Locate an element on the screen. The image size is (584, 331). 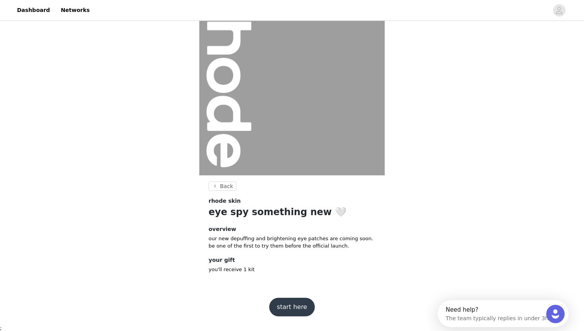
a: Networks is located at coordinates (75, 10).